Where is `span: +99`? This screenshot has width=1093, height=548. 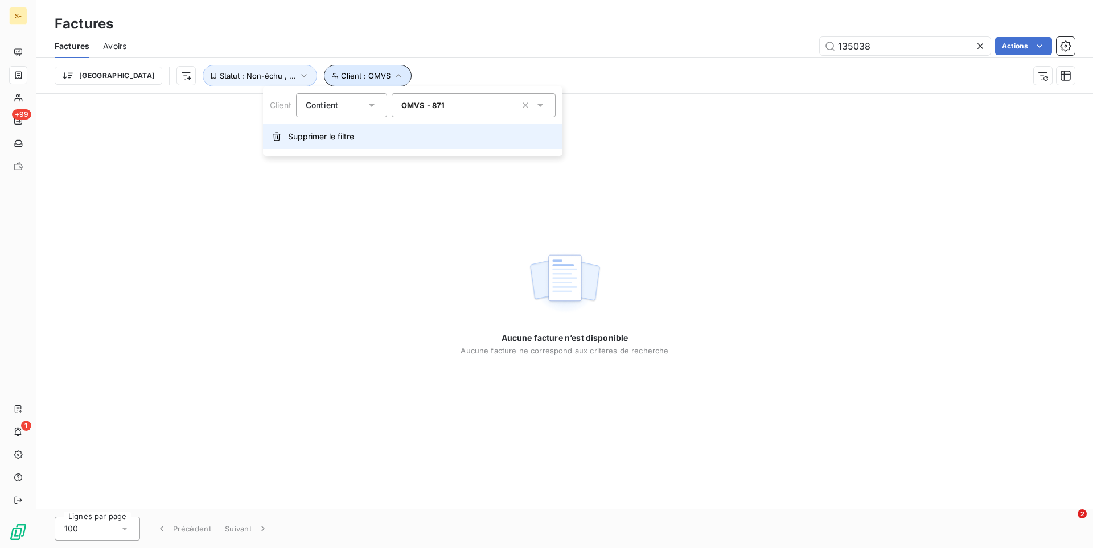 span: +99 is located at coordinates (22, 114).